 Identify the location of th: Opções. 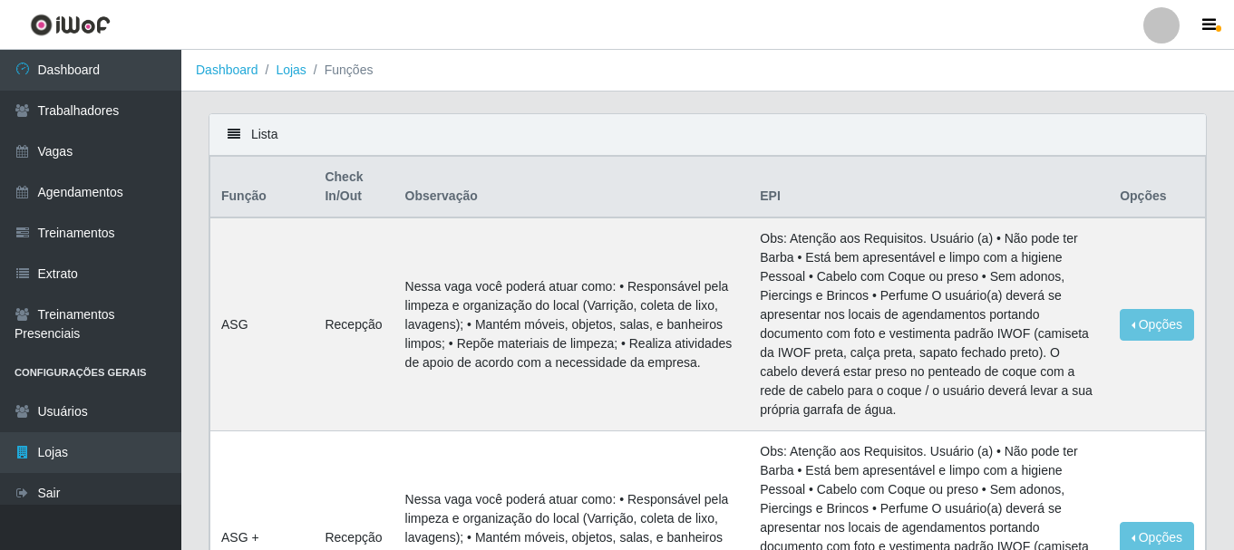
(1157, 188).